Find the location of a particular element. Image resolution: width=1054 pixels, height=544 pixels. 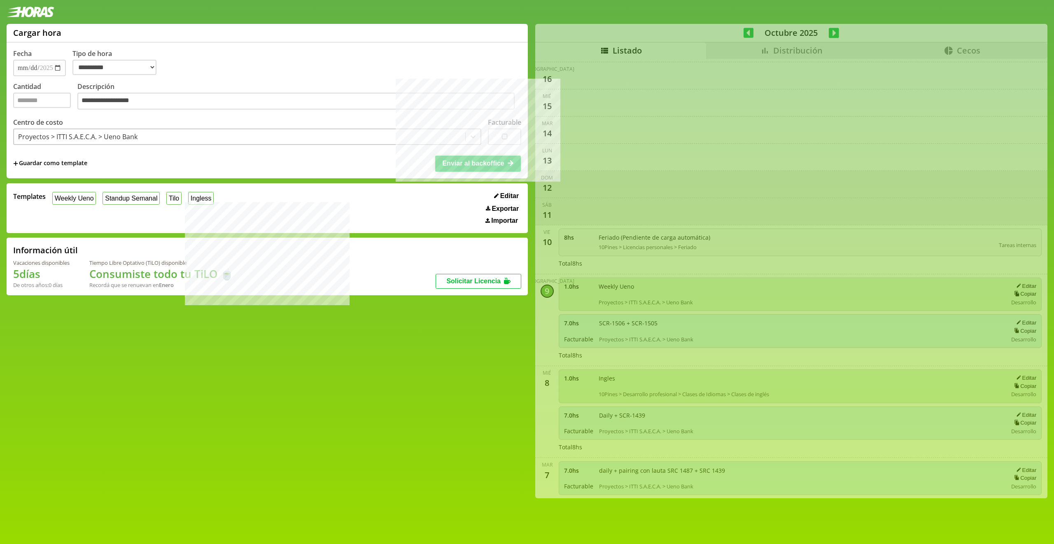

button: Weekly Ueno is located at coordinates (74, 198).